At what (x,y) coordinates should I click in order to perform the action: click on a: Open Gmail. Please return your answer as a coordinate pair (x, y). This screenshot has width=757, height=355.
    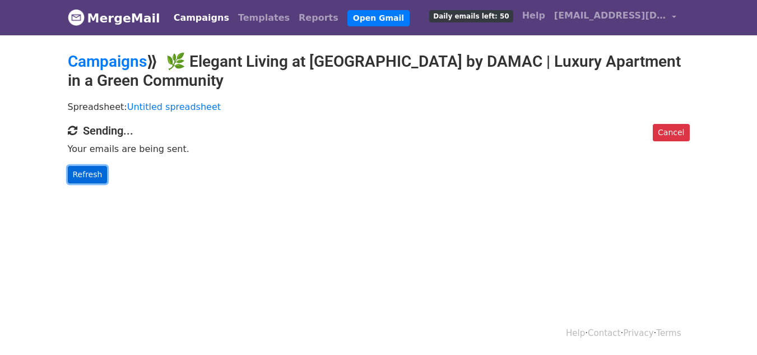
    Looking at the image, I should click on (378, 18).